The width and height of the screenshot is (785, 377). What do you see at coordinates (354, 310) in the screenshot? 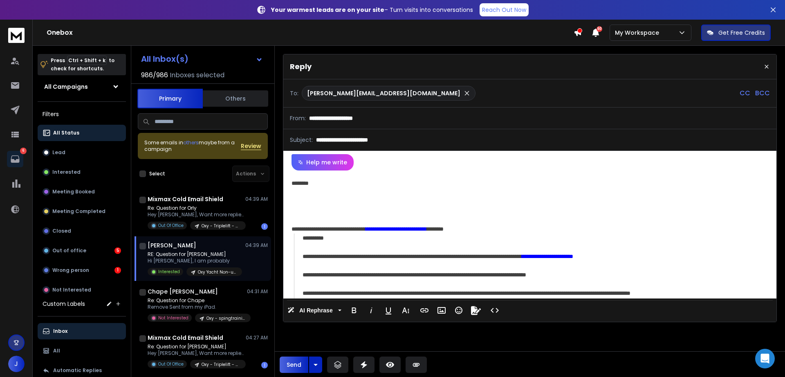
I see `button: Bold (Ctrl+B)` at bounding box center [354, 310].